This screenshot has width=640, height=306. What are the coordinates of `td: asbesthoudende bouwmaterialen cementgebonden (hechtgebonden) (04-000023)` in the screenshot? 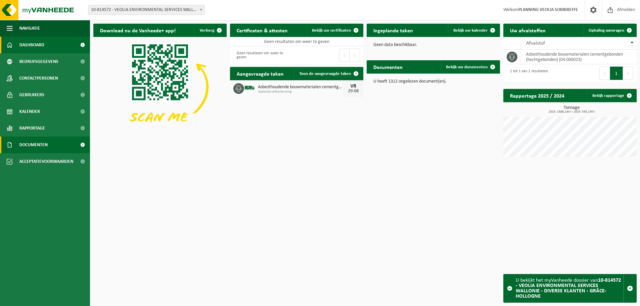 It's located at (578, 57).